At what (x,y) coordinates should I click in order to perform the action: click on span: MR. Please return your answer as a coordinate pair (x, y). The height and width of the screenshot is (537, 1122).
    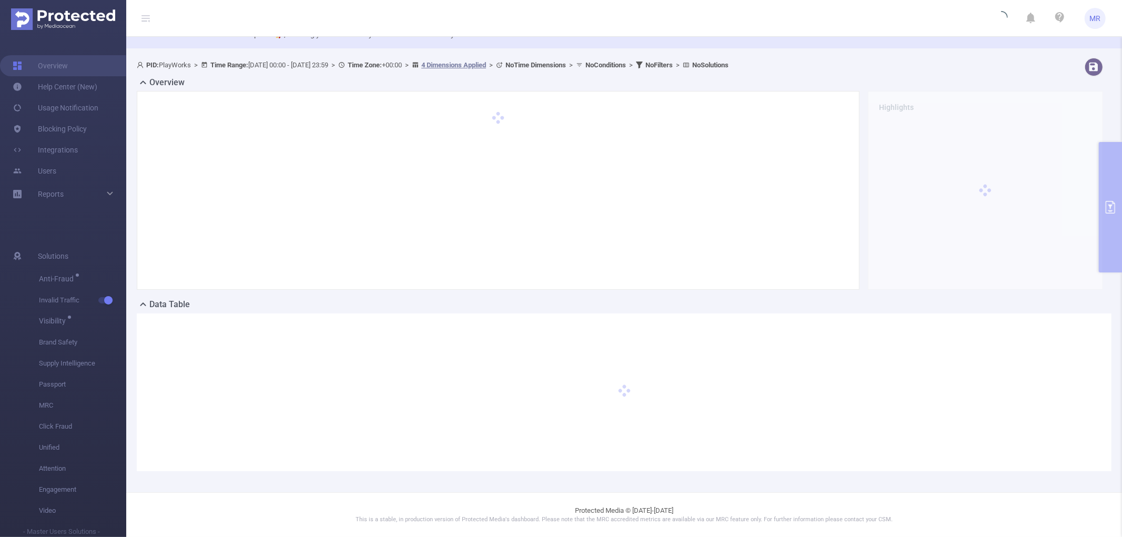
    Looking at the image, I should click on (1095, 18).